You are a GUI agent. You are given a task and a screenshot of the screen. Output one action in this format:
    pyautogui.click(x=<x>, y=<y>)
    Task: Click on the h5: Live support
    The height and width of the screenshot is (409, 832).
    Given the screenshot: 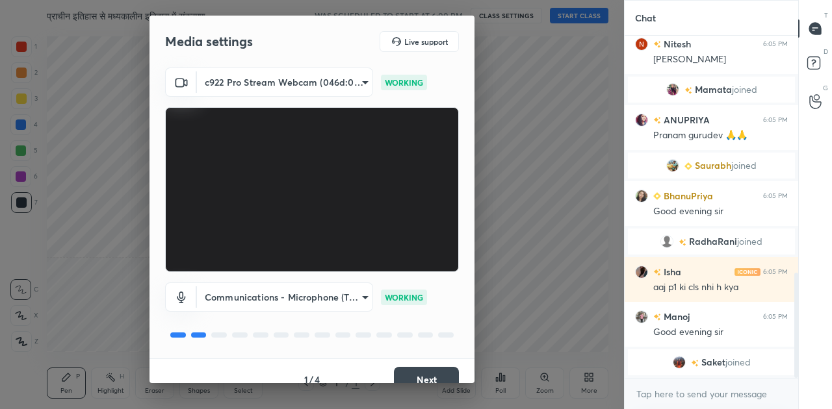 What is the action you would take?
    pyautogui.click(x=426, y=42)
    